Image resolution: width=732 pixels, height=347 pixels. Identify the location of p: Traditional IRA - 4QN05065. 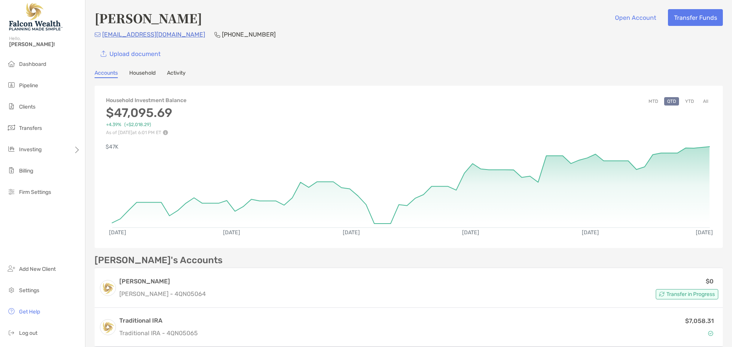
(159, 333).